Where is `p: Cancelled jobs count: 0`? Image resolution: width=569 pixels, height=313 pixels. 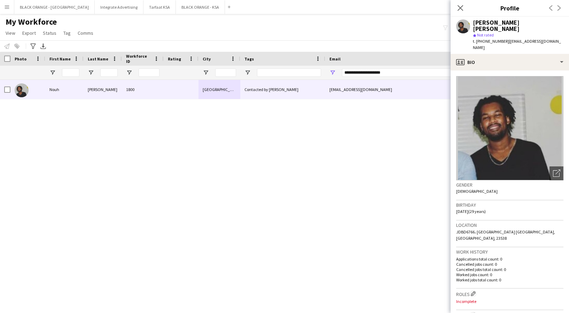 p: Cancelled jobs count: 0 is located at coordinates (509, 264).